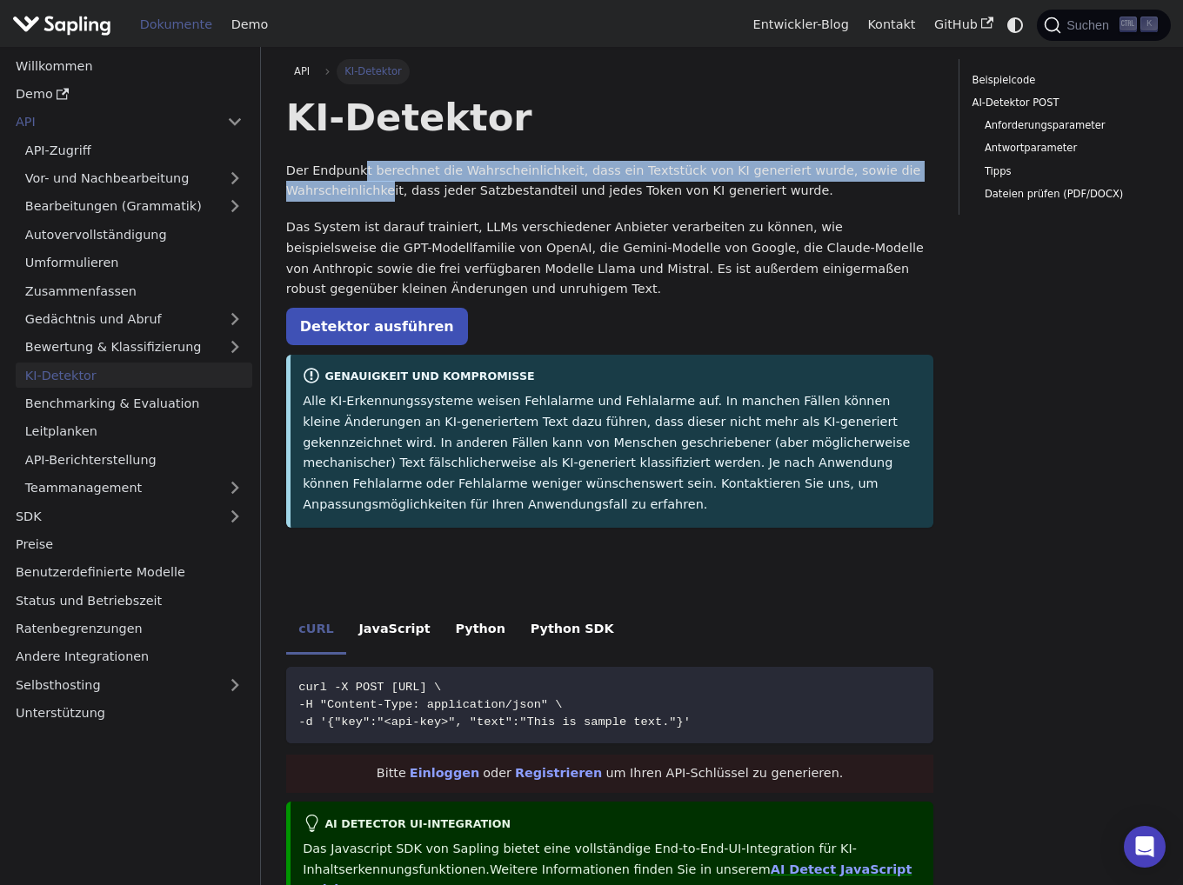 The image size is (1183, 885). Describe the element at coordinates (129, 572) in the screenshot. I see `a: Benutzerdefinierte Modelle` at that location.